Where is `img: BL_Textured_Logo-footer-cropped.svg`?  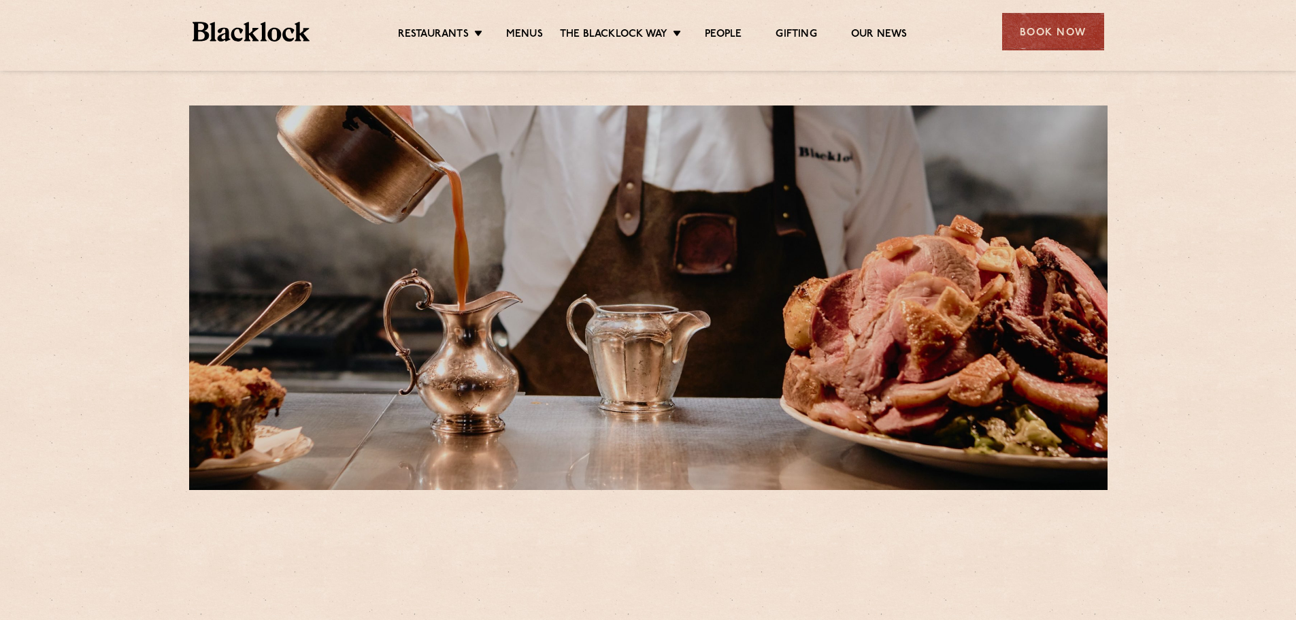
img: BL_Textured_Logo-footer-cropped.svg is located at coordinates (251, 31).